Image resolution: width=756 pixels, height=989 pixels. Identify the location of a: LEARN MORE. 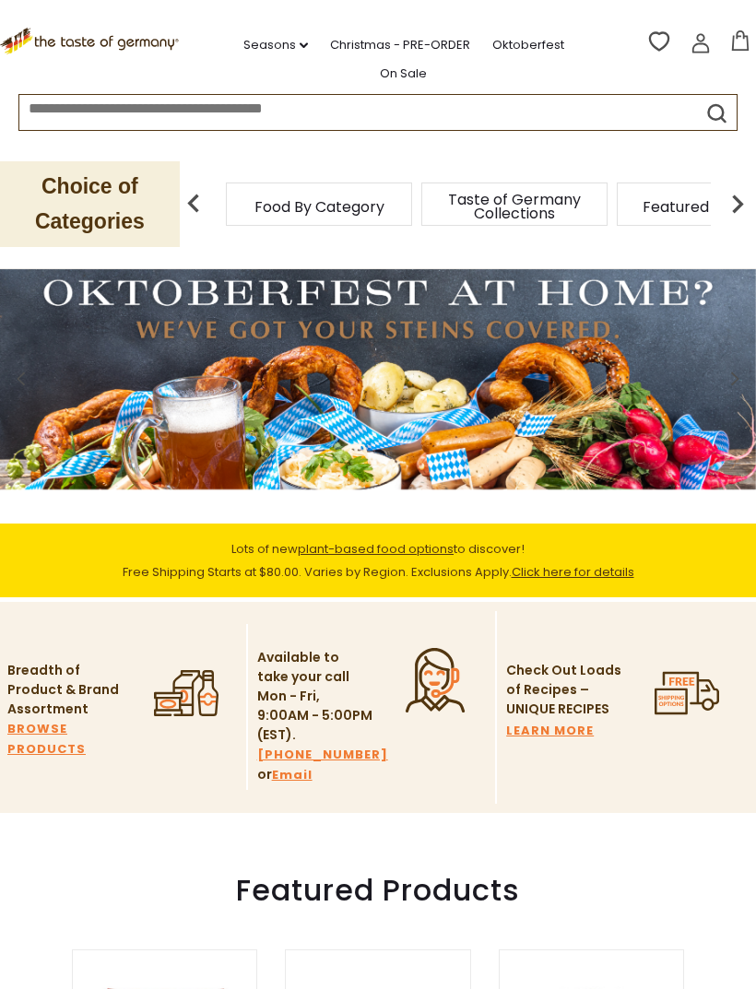
(549, 731).